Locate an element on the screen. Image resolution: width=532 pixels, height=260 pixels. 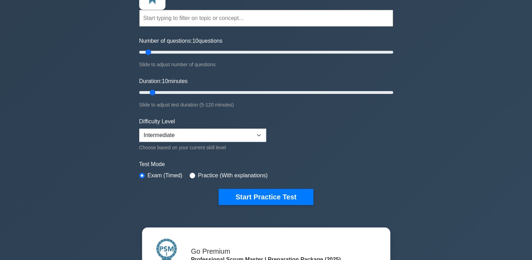
div: Slide to adjust number of questions is located at coordinates (266, 64).